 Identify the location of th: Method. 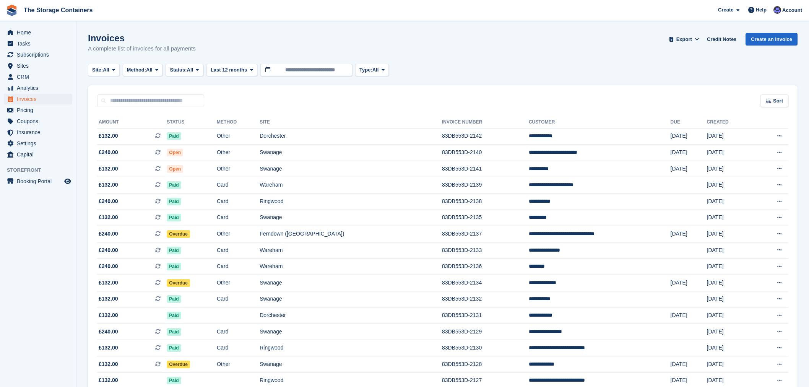
(238, 122).